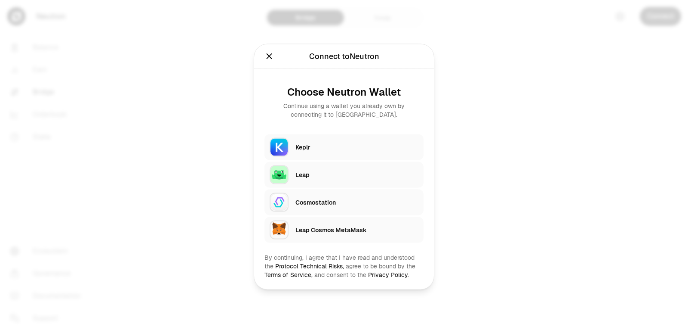 Image resolution: width=688 pixels, height=333 pixels. I want to click on a: Terms of Service,, so click(289, 274).